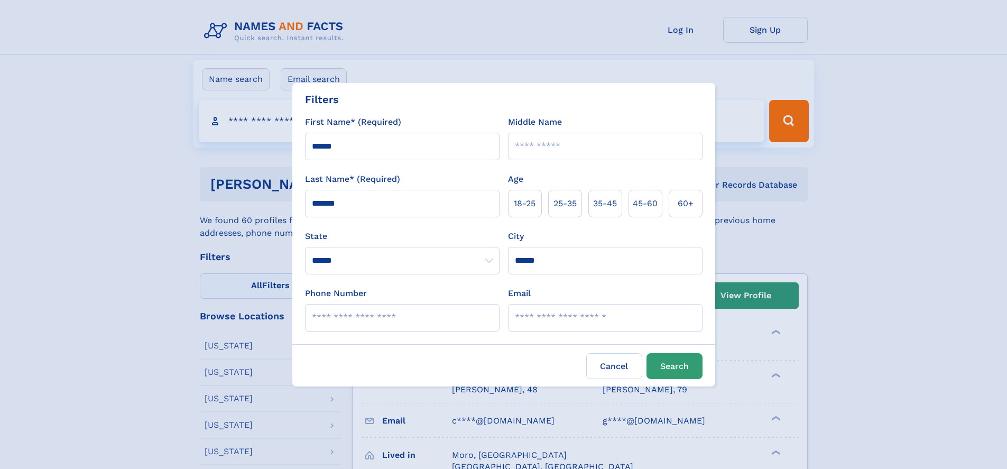 The image size is (1007, 469). I want to click on span: 25‑35, so click(565, 203).